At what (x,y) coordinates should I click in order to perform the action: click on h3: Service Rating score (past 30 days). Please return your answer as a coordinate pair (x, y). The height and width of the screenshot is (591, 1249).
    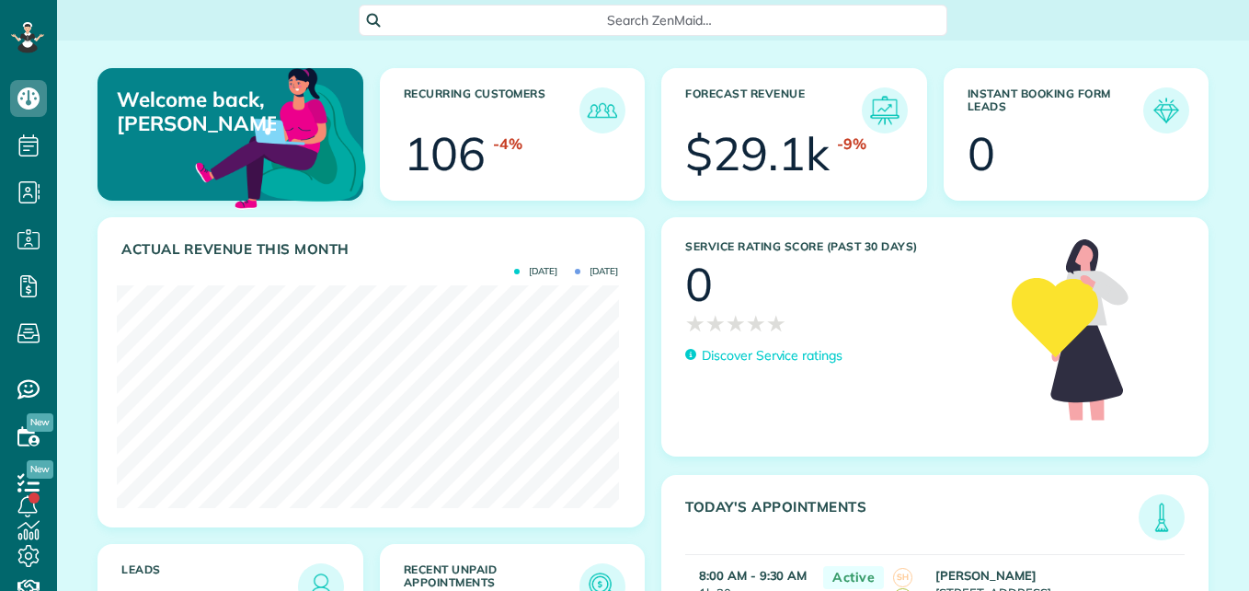
    Looking at the image, I should click on (839, 247).